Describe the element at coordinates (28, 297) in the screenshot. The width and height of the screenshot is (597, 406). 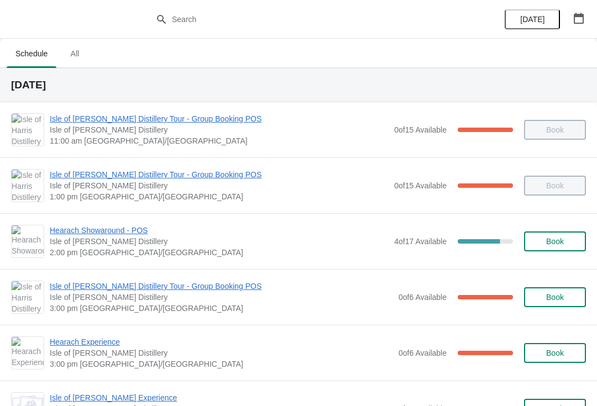
I see `img: Isle of Harris Distillery Tour - Group Booking POS | Isle of Harris Distillery | 3:00 pm Europe/L...` at that location.